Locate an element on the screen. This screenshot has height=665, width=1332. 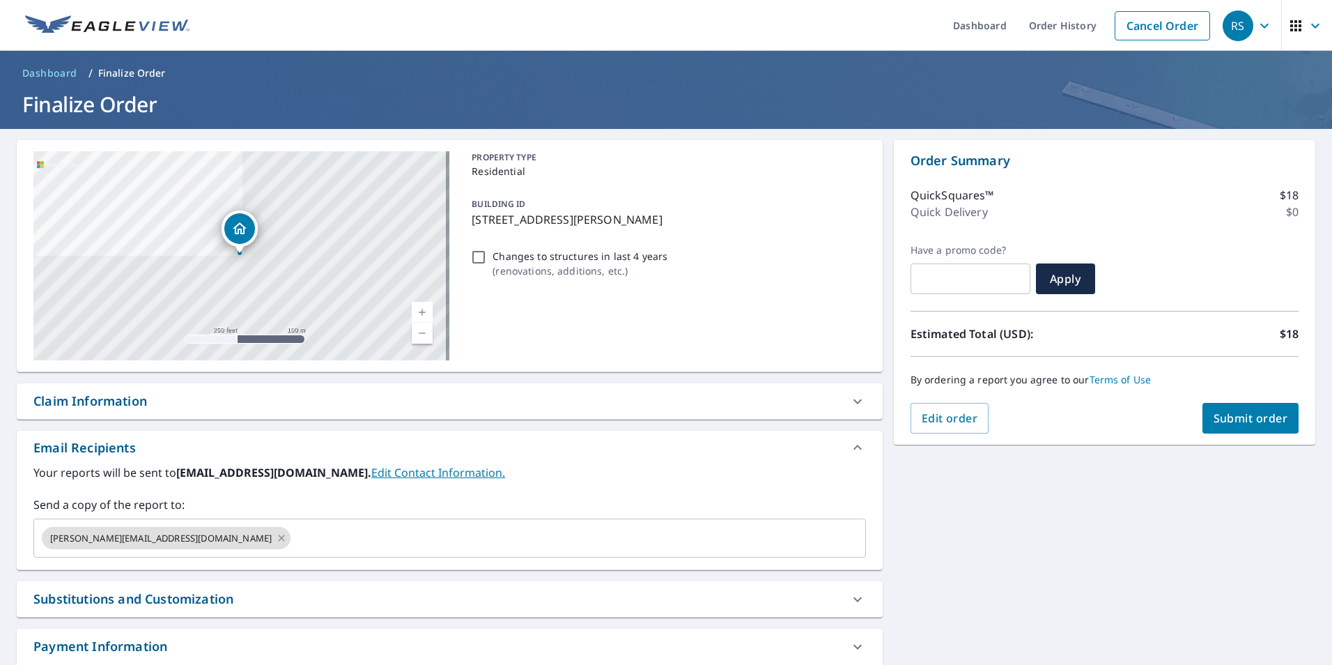
p: Changes to structures in last 4 years is located at coordinates (580, 256).